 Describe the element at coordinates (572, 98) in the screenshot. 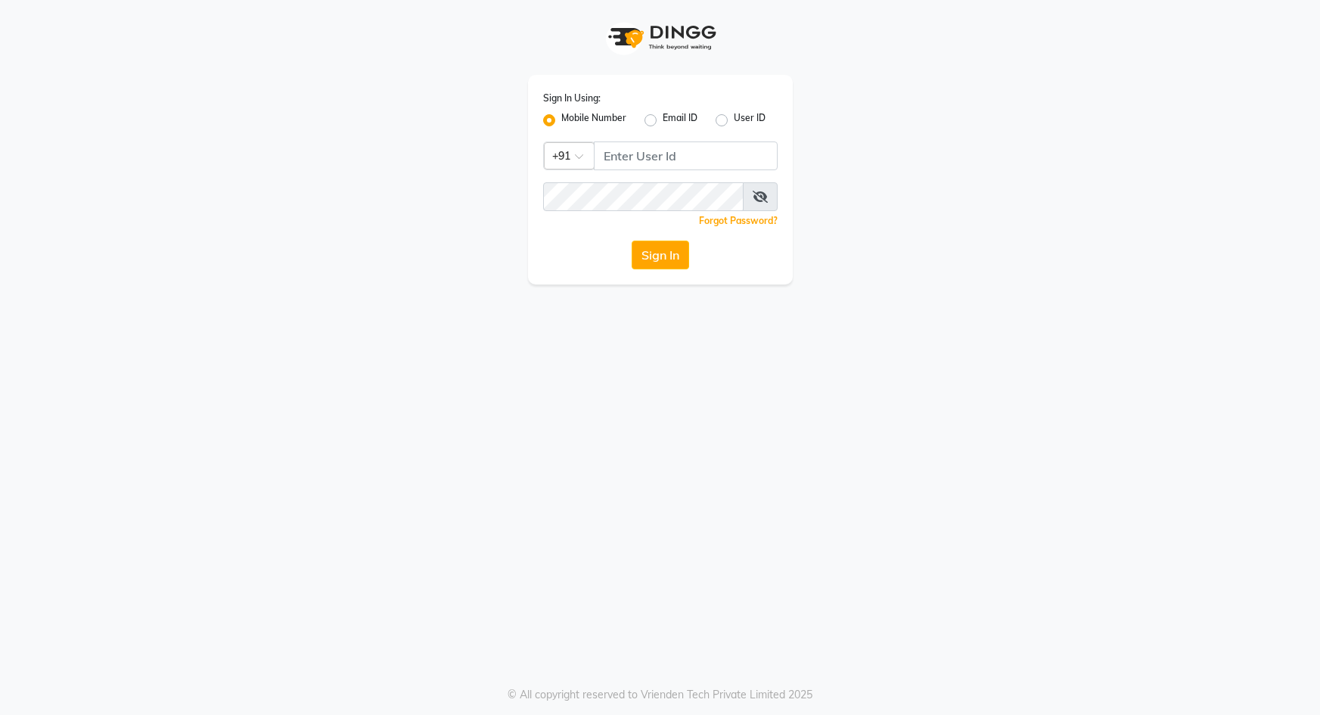

I see `label: Sign In Using:` at that location.